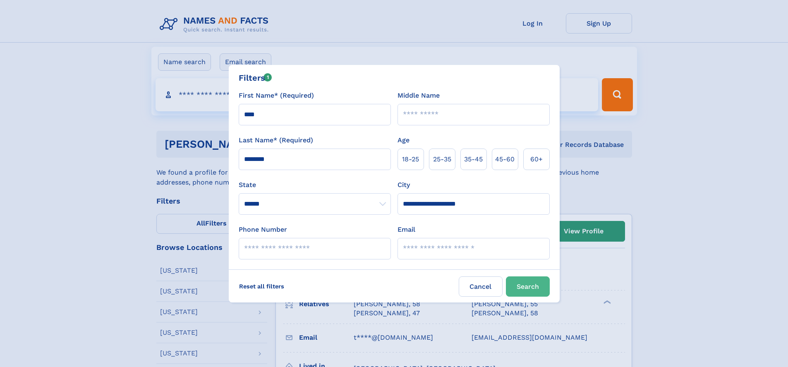  Describe the element at coordinates (419, 96) in the screenshot. I see `label: Middle Name` at that location.